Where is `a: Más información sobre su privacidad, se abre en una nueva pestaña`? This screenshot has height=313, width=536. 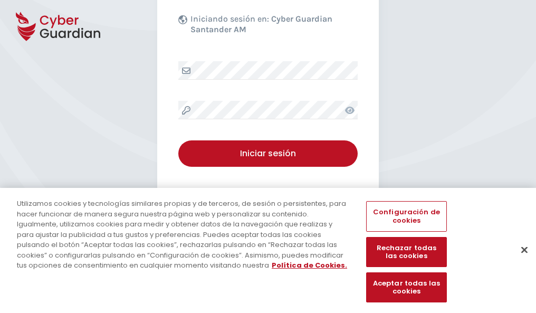 a: Más información sobre su privacidad, se abre en una nueva pestaña is located at coordinates (309, 265).